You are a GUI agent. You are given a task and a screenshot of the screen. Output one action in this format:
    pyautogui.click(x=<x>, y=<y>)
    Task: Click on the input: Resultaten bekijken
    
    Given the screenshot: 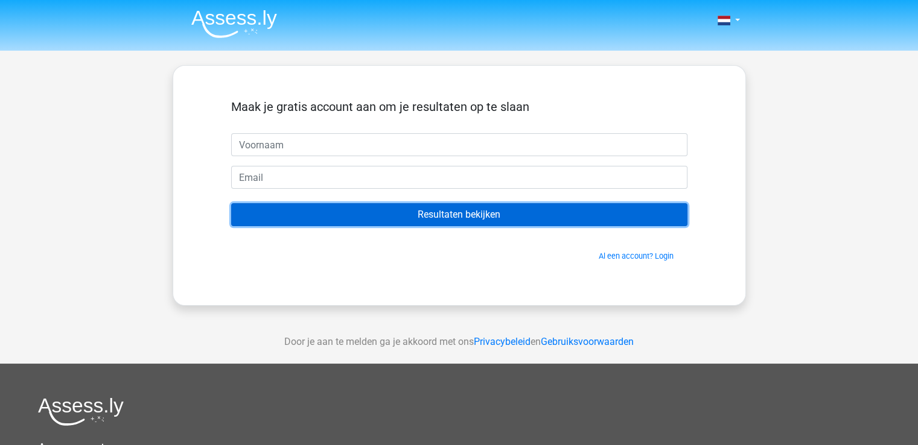 What is the action you would take?
    pyautogui.click(x=459, y=215)
    